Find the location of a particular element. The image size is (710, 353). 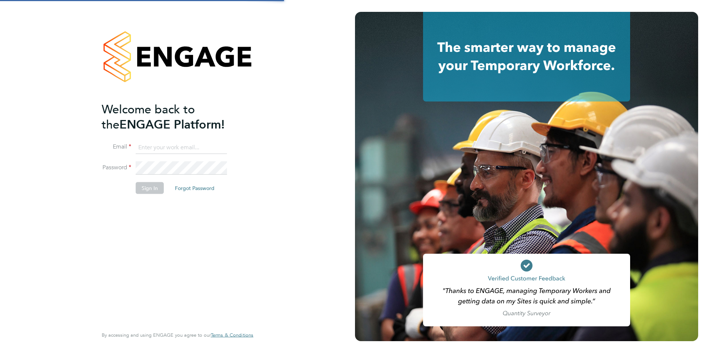

span: Welcome back to the is located at coordinates (148, 117).